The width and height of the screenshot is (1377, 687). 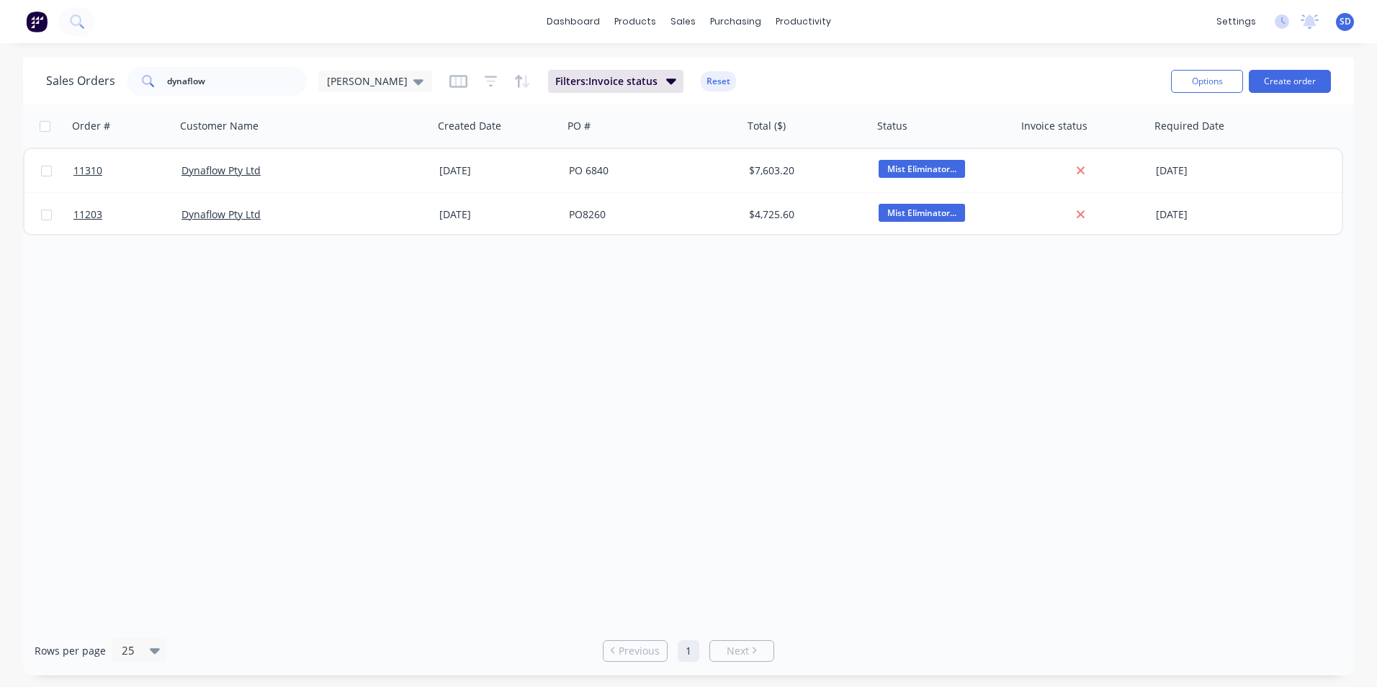 What do you see at coordinates (1189, 126) in the screenshot?
I see `div: Required Date` at bounding box center [1189, 126].